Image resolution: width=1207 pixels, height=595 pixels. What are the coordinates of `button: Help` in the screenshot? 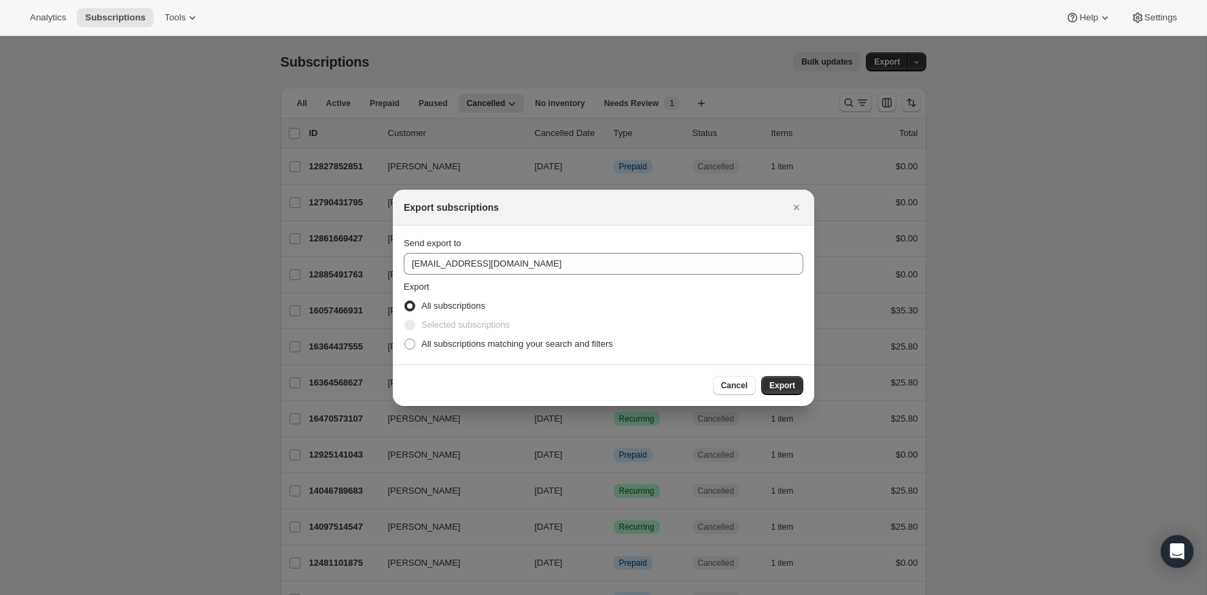 It's located at (1088, 18).